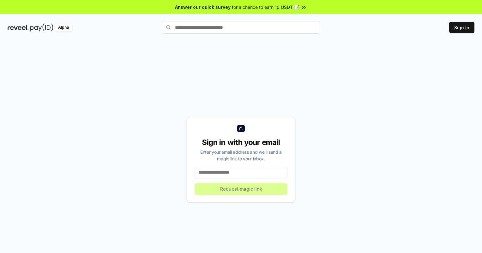 The height and width of the screenshot is (253, 482). What do you see at coordinates (265, 7) in the screenshot?
I see `span: for a chance to earn 10 USDT 📝` at bounding box center [265, 7].